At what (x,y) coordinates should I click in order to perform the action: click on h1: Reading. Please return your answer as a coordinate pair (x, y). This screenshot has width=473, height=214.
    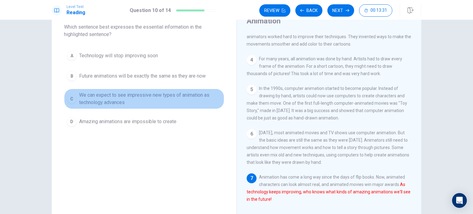
    Looking at the image, I should click on (76, 13).